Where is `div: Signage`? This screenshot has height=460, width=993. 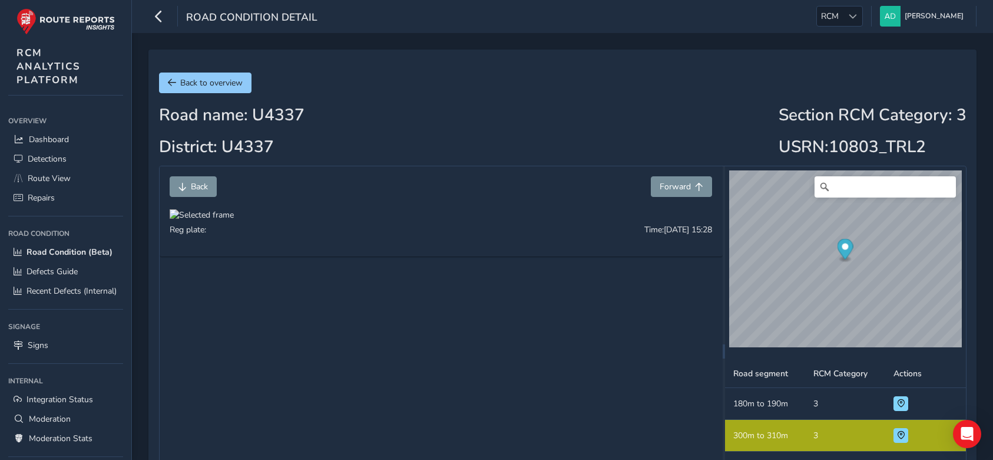
div: Signage is located at coordinates (65, 326).